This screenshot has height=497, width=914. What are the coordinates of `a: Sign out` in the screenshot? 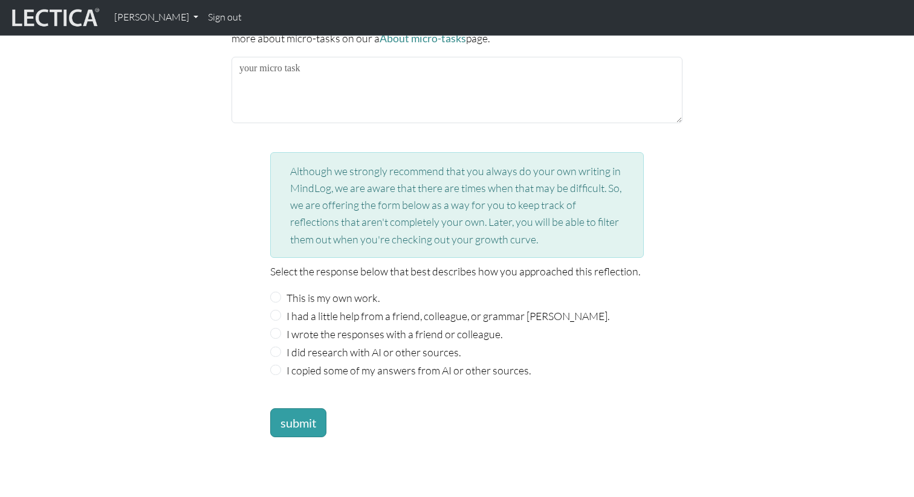 It's located at (225, 18).